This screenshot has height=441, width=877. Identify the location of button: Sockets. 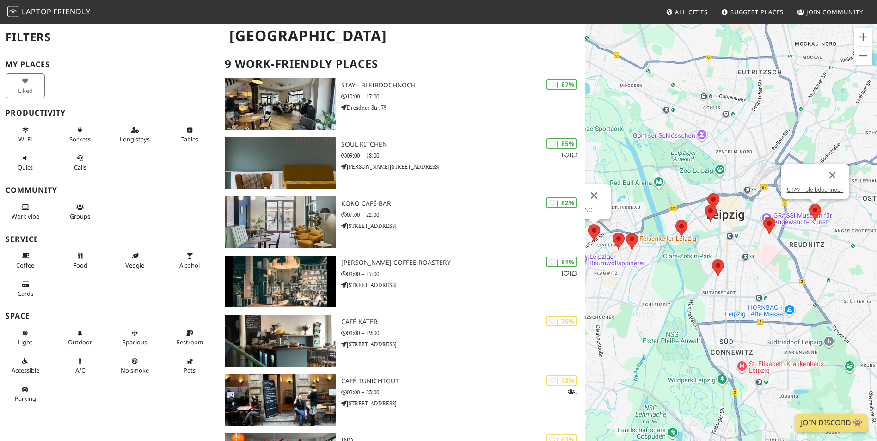
(80, 135).